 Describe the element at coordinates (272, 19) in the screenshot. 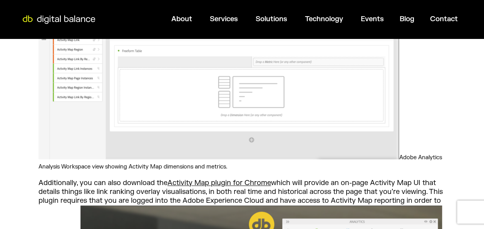

I see `a: Solutions` at that location.